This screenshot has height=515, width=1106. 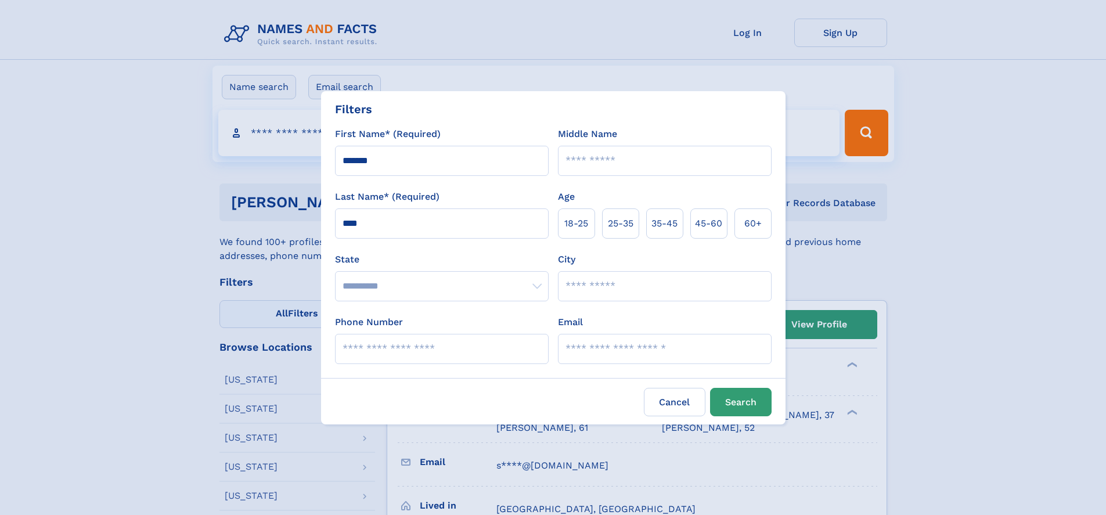 What do you see at coordinates (354, 109) in the screenshot?
I see `div: Filters` at bounding box center [354, 109].